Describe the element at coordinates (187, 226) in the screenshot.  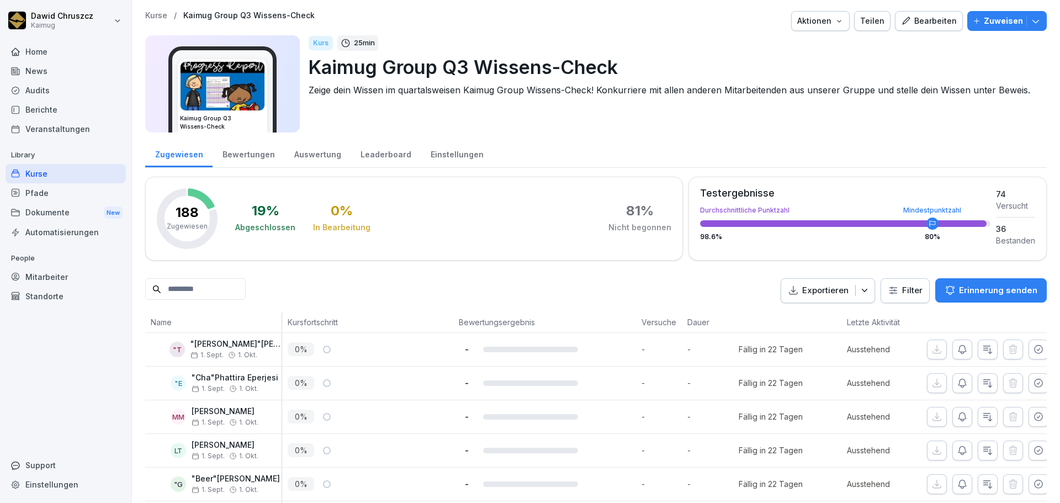
I see `p: Zugewiesen` at that location.